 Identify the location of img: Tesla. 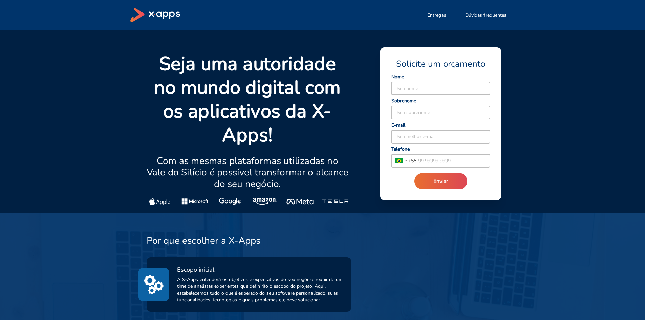
(335, 201).